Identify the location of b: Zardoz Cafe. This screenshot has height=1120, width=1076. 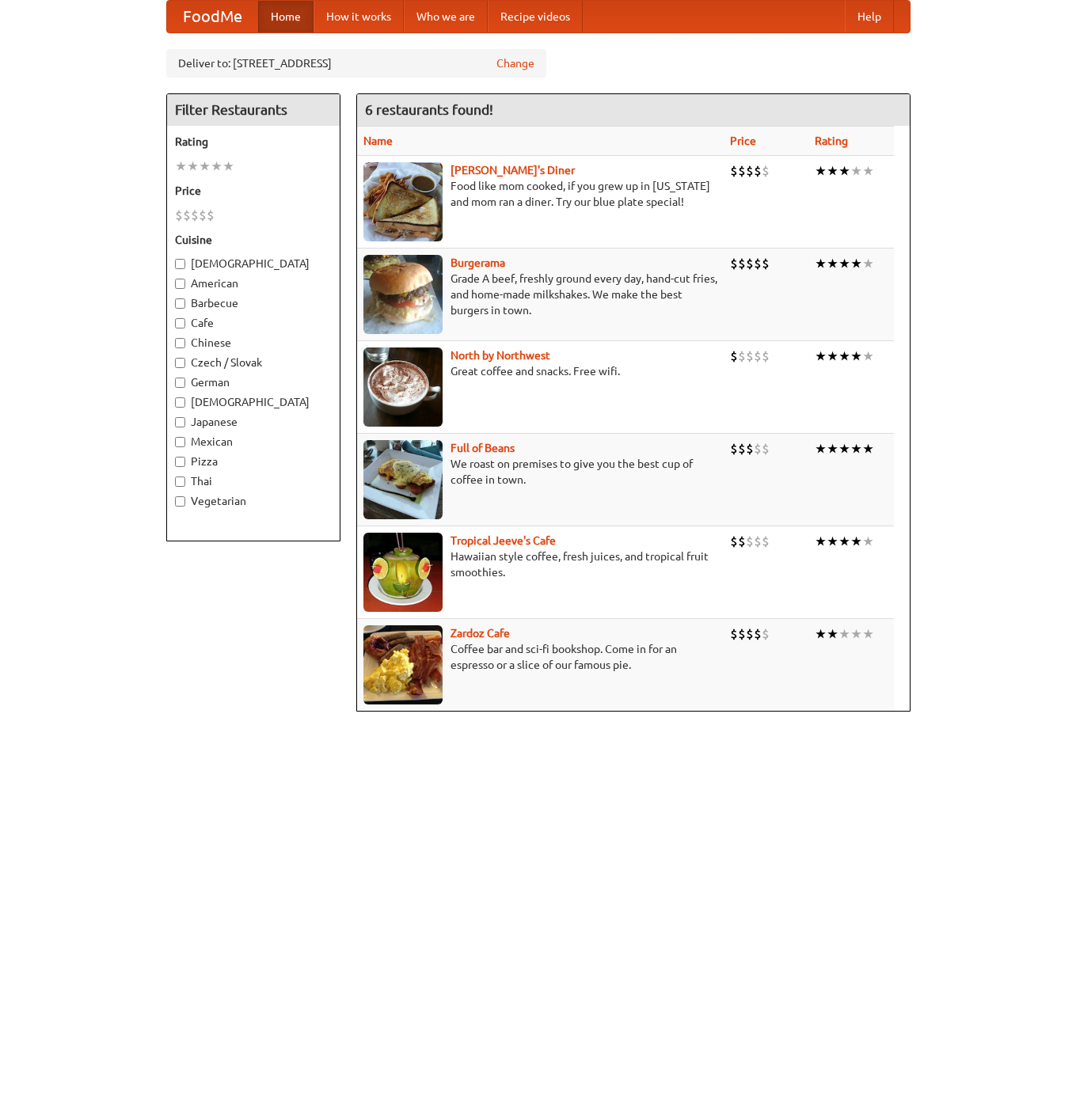
(480, 633).